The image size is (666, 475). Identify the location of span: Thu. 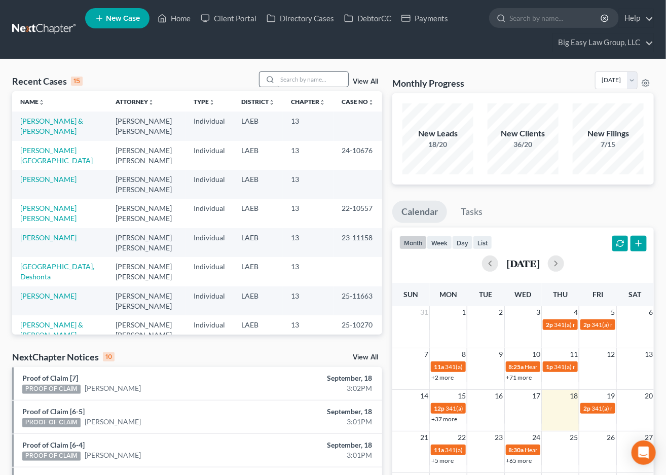
(560, 294).